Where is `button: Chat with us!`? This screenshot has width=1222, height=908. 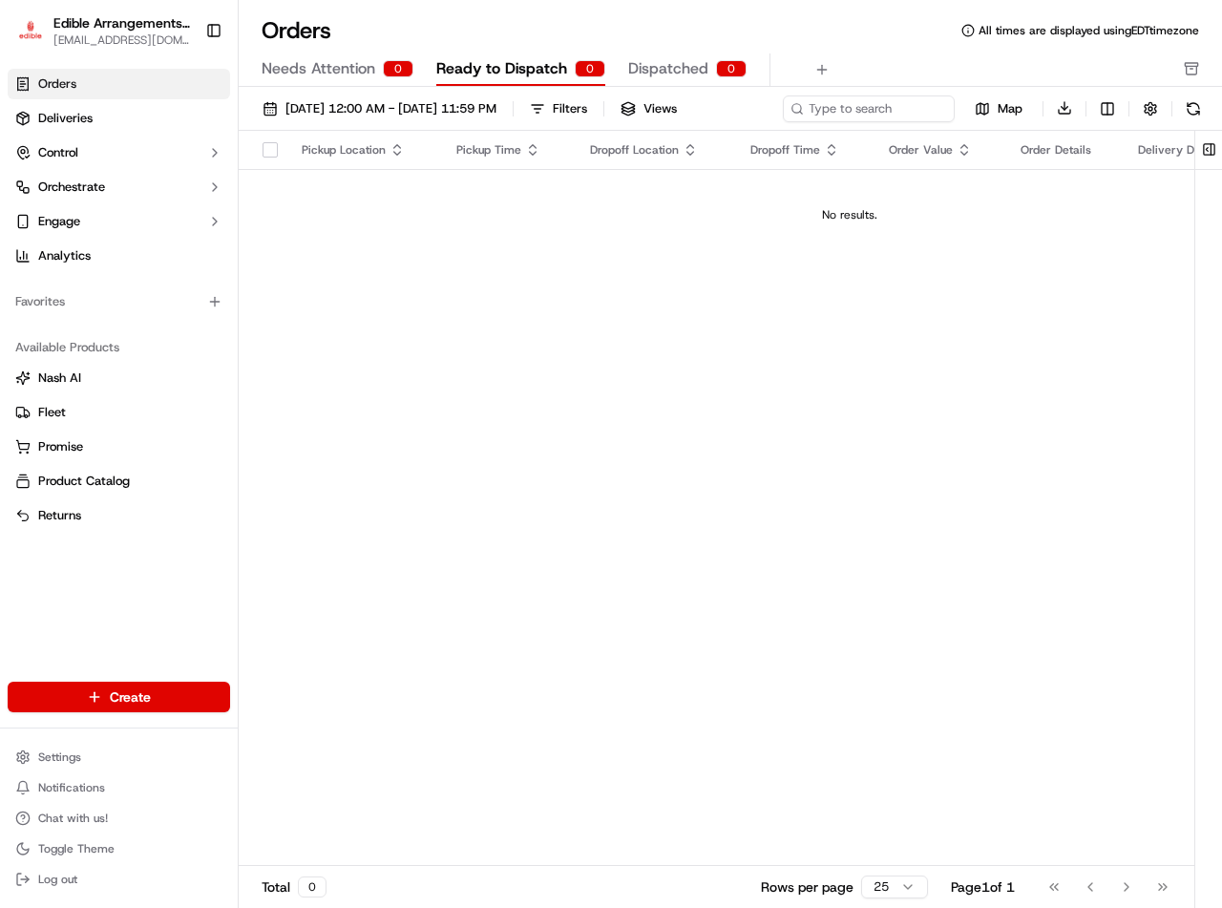
button: Chat with us! is located at coordinates (118, 818).